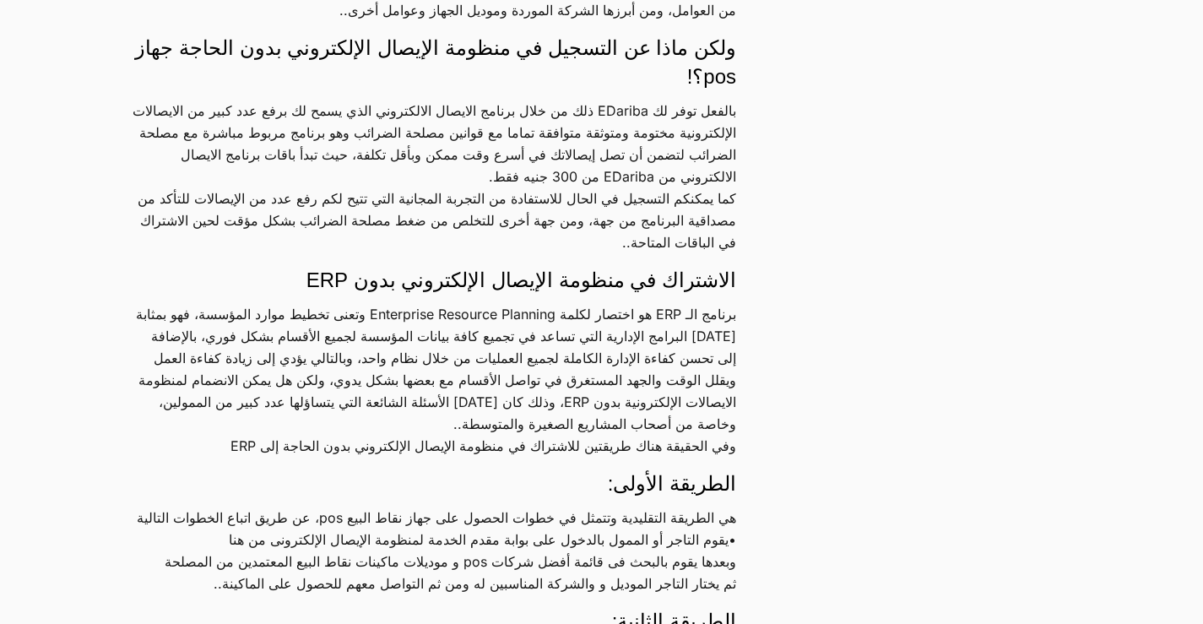 This screenshot has width=1203, height=624. I want to click on h4: الاشتراك في منظومة الإيصال الإلكتروني بدون ERP, so click(434, 280).